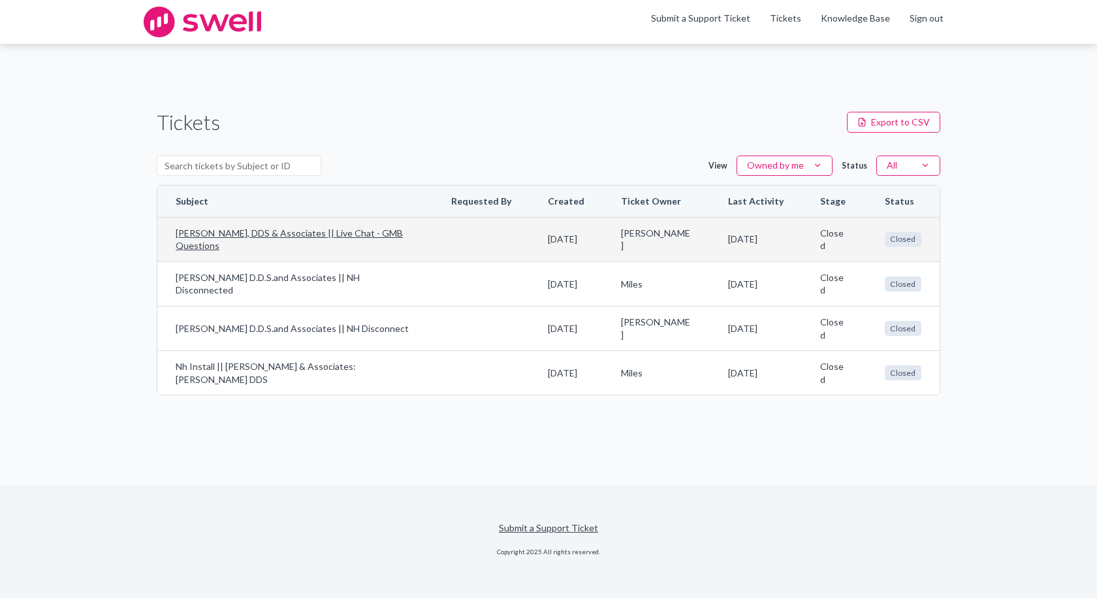  What do you see at coordinates (784, 166) in the screenshot?
I see `button: Owned by me` at bounding box center [784, 166].